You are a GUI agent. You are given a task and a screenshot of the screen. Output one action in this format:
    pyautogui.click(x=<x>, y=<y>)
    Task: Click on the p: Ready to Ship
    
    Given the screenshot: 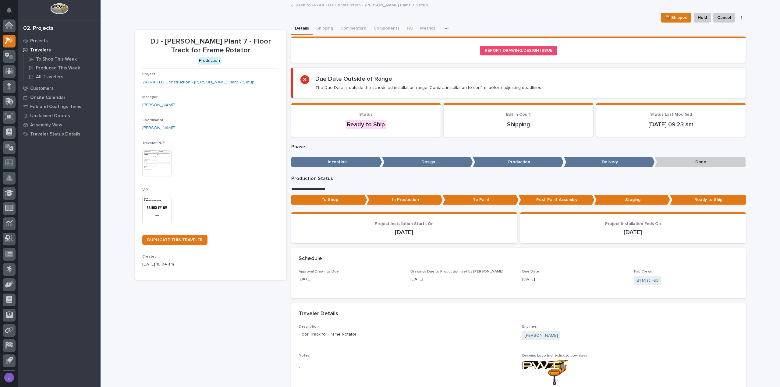 What is the action you would take?
    pyautogui.click(x=708, y=200)
    